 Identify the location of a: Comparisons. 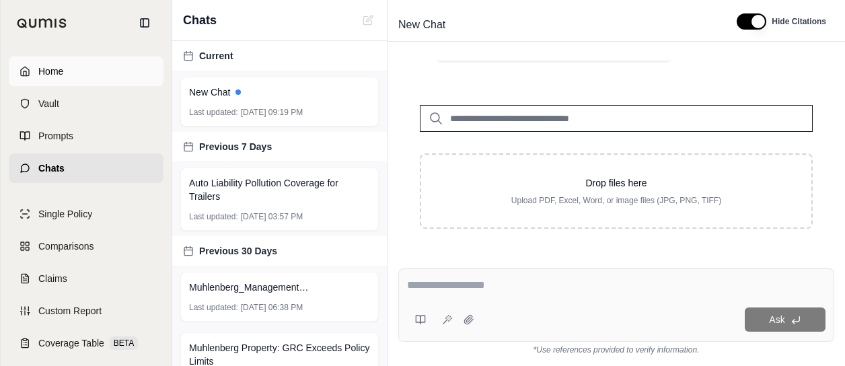
(86, 246).